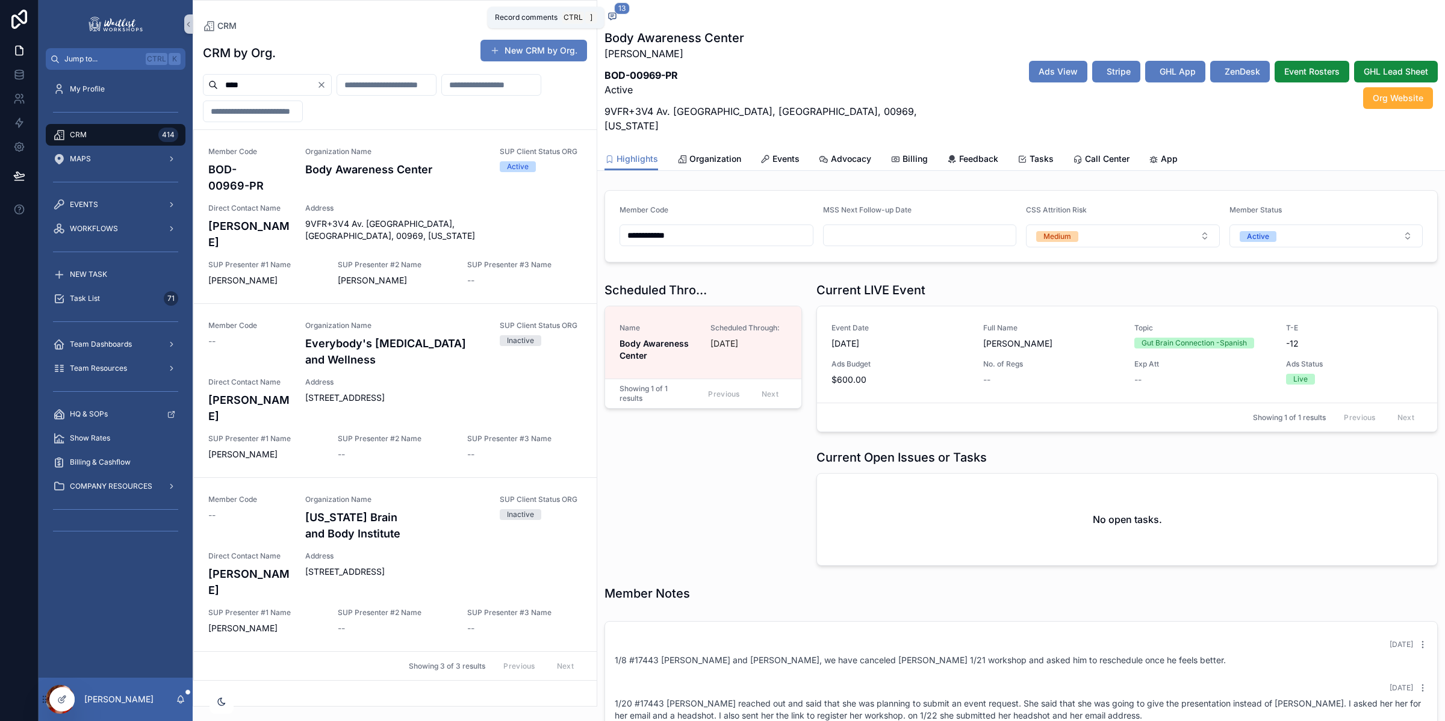 This screenshot has height=721, width=1445. Describe the element at coordinates (1116, 72) in the screenshot. I see `button: Stripe` at that location.